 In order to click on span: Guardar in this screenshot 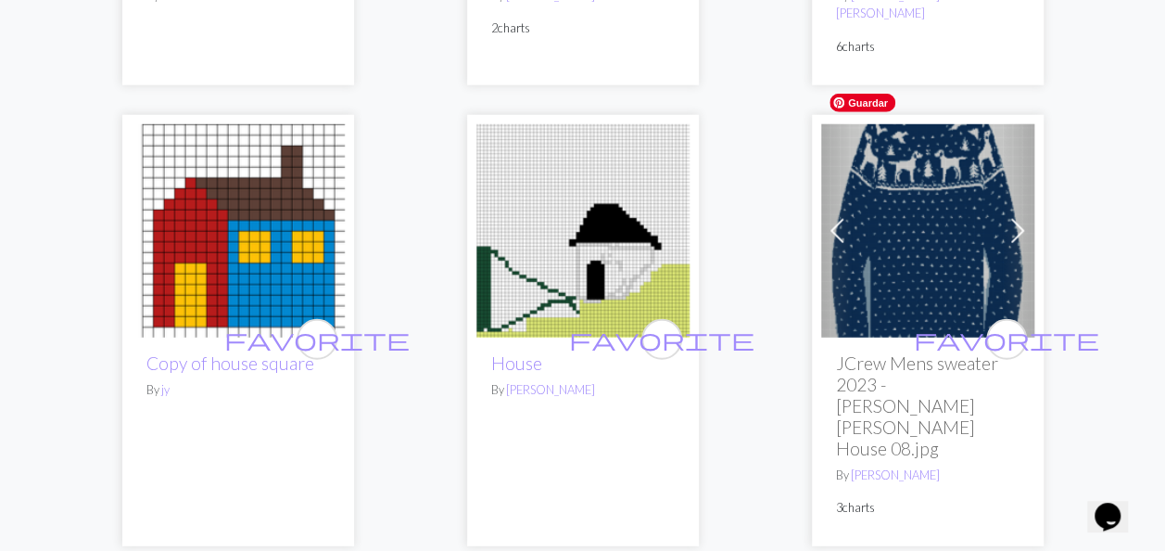, I will do `click(862, 103)`.